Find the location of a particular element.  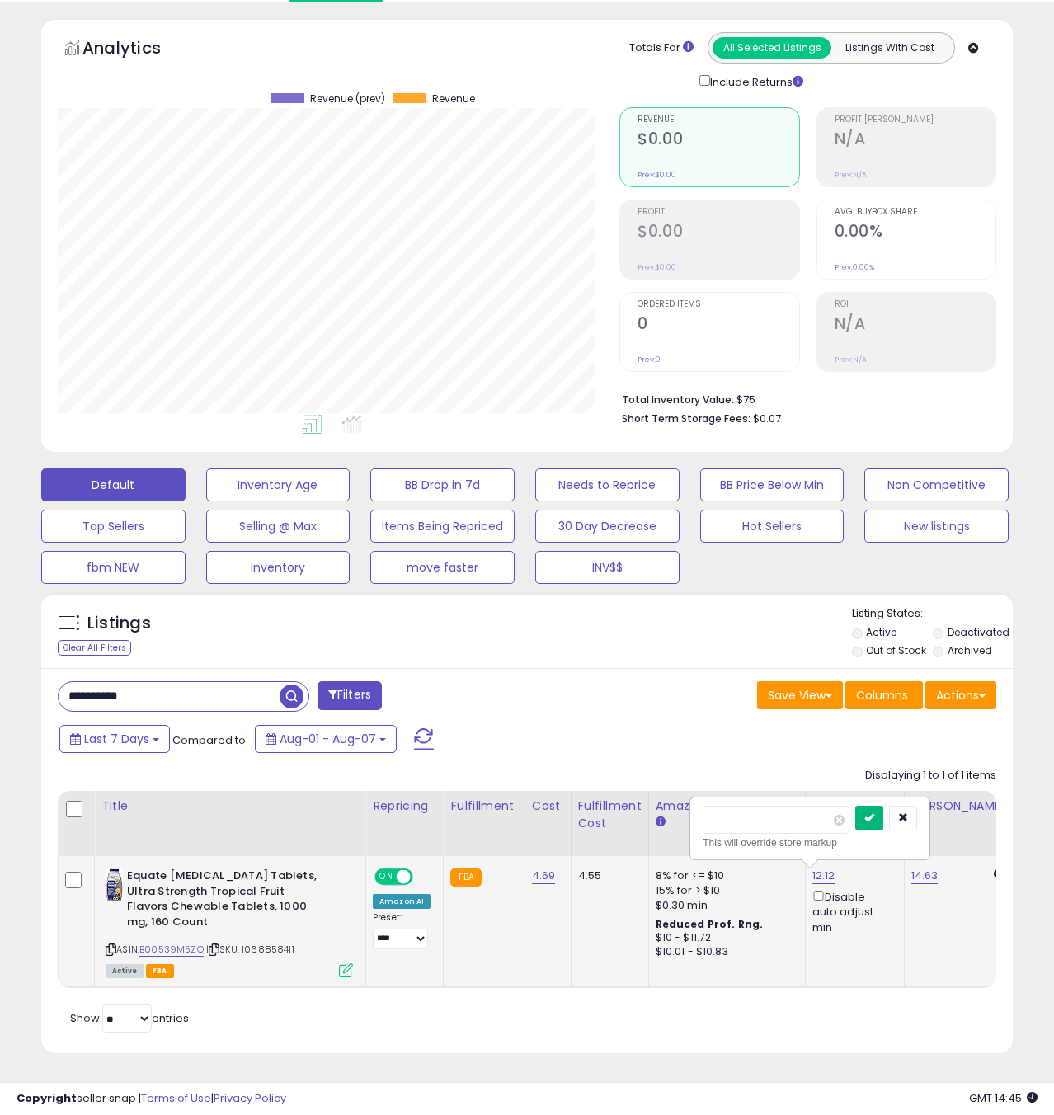

a: Privacy Policy is located at coordinates (250, 1098).